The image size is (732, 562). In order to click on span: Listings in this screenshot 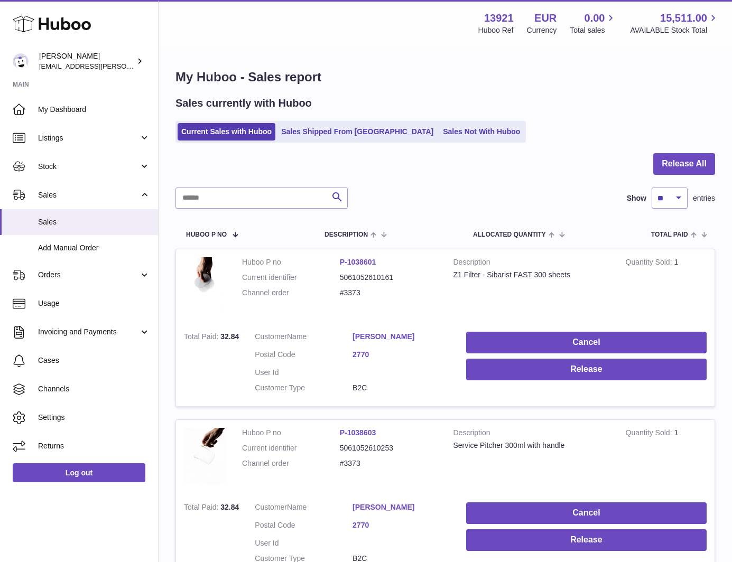, I will do `click(88, 138)`.